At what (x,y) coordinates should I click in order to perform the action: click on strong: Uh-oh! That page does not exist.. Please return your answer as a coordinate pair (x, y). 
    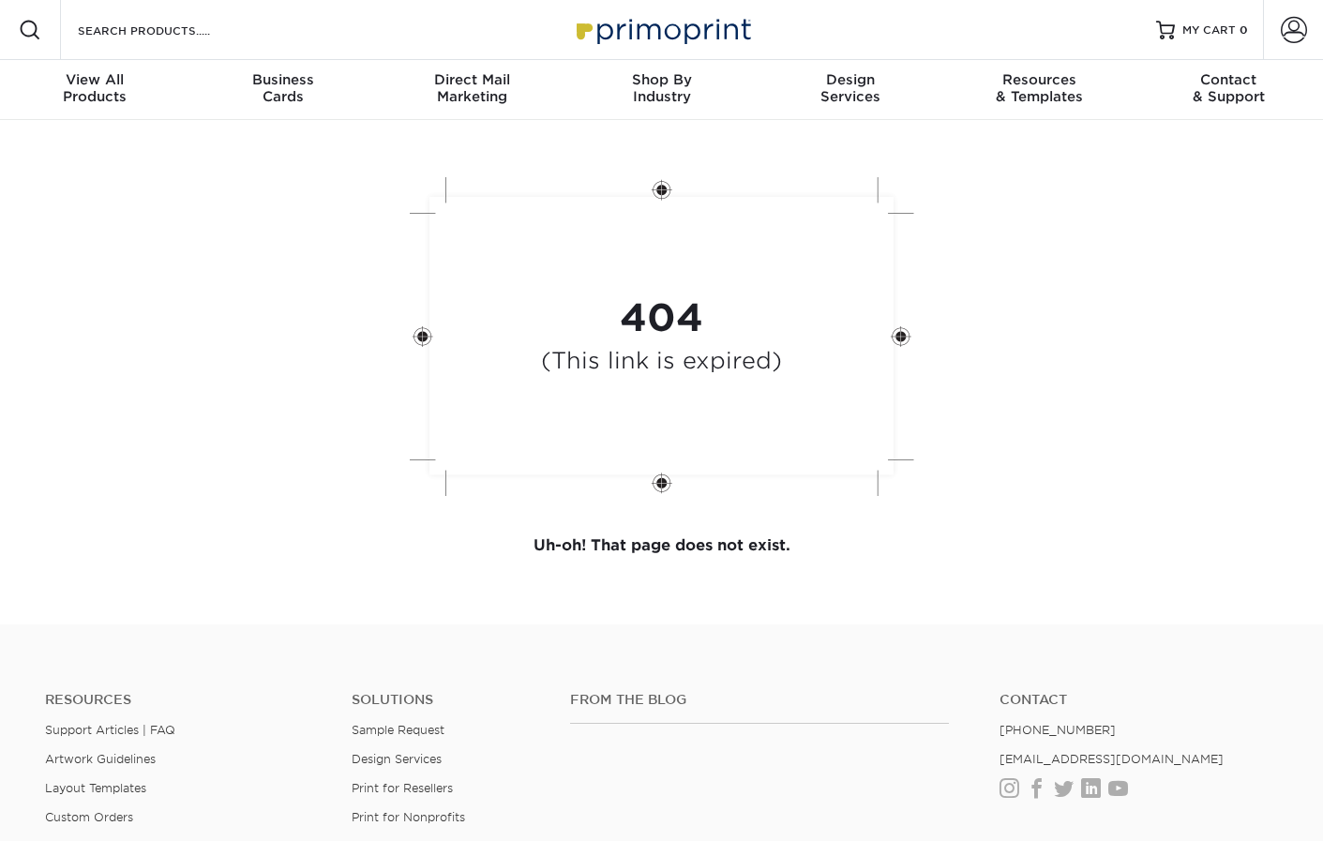
    Looking at the image, I should click on (662, 545).